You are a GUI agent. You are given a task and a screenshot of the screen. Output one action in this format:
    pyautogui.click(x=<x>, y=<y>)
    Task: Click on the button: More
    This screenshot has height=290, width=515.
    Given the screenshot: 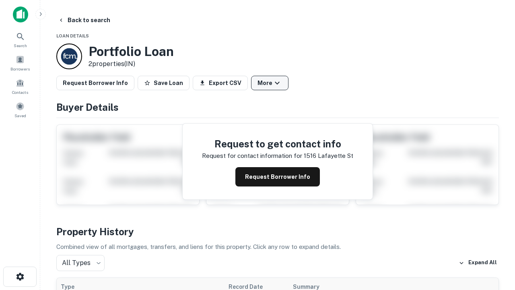 What is the action you would take?
    pyautogui.click(x=270, y=83)
    